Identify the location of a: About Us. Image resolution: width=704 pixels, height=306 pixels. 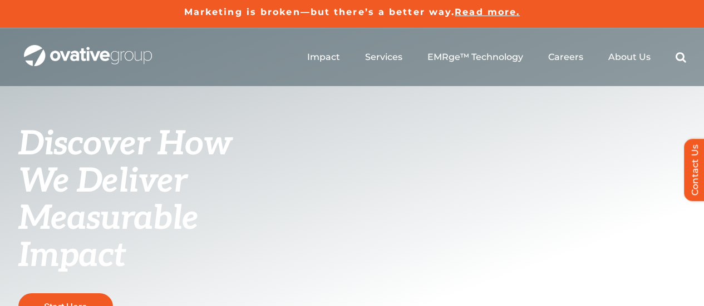
(629, 57).